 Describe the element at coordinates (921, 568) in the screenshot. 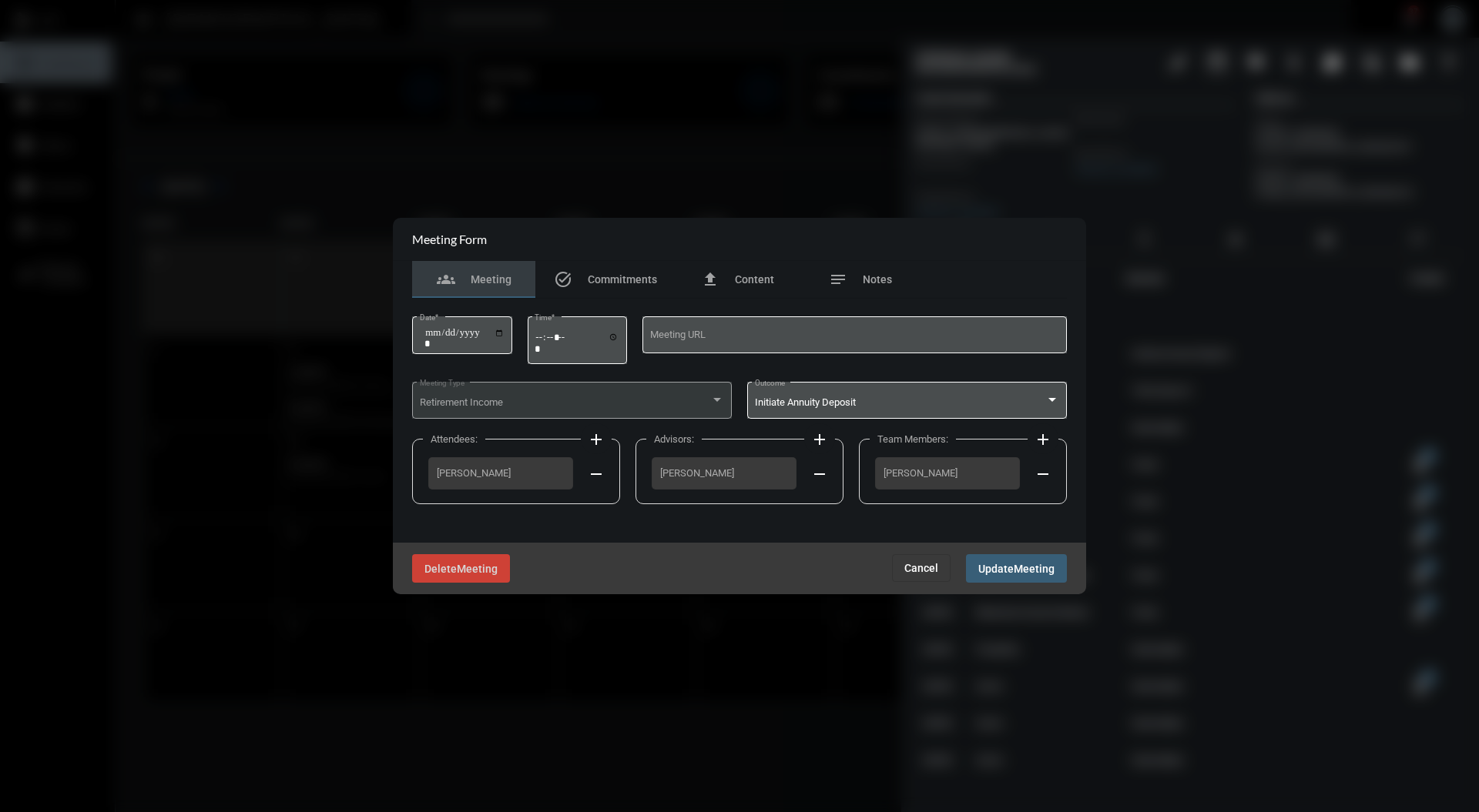

I see `span: Cancel` at that location.